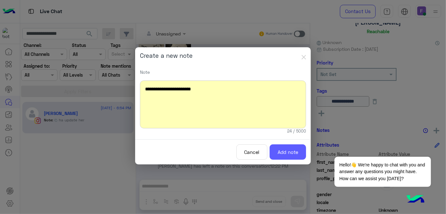  Describe the element at coordinates (416, 200) in the screenshot. I see `img: hulul-logo.png` at that location.